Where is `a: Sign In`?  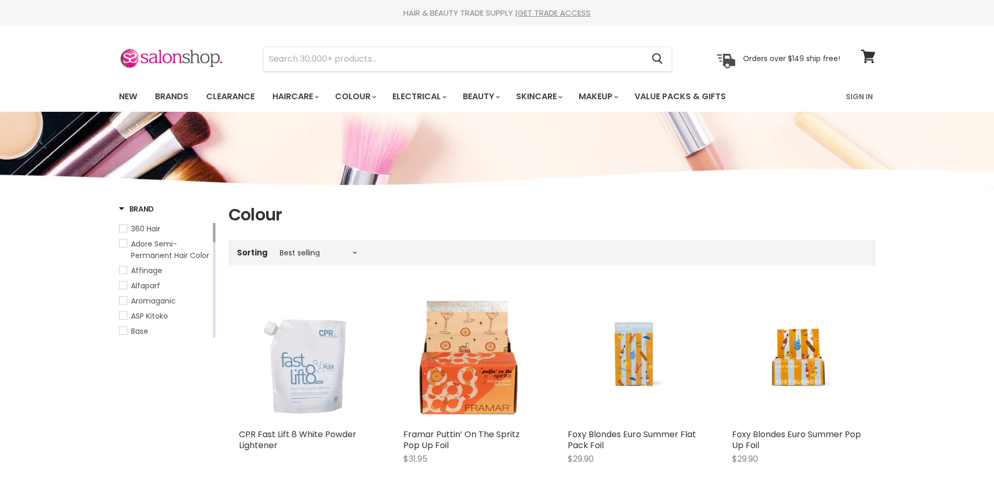
a: Sign In is located at coordinates (859, 97).